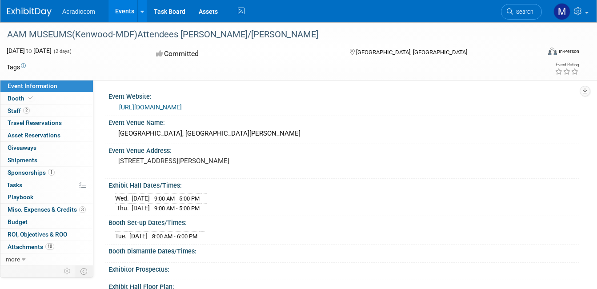 This screenshot has width=597, height=289. I want to click on a: Attachments10, so click(47, 247).